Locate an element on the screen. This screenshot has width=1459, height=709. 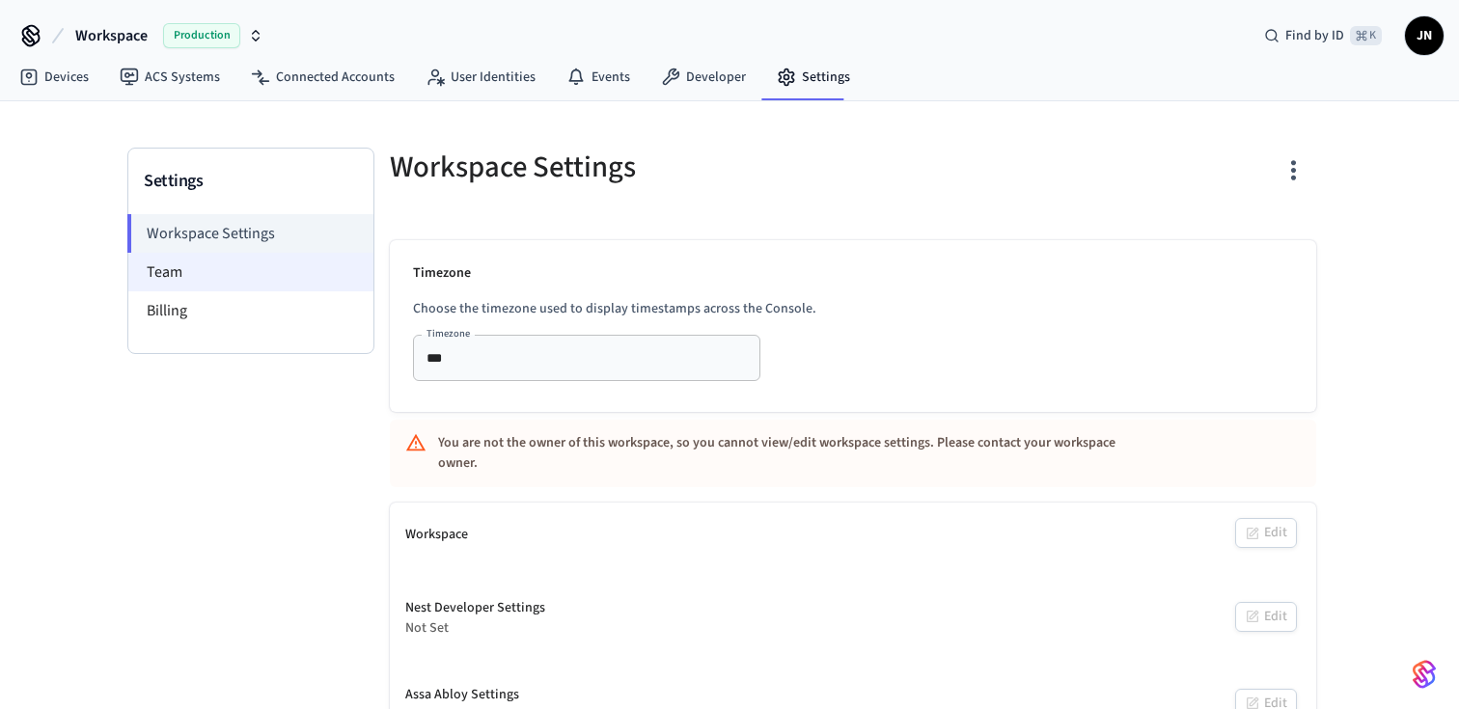
h5: Workspace Settings is located at coordinates (615, 167).